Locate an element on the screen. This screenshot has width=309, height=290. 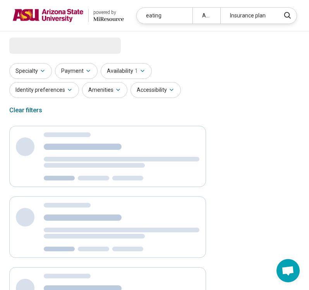
div: powered by is located at coordinates (108, 12).